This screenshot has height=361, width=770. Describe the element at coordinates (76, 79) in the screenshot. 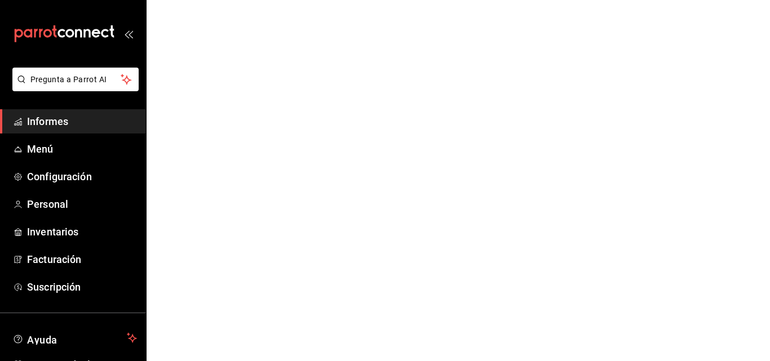

I see `button: Pregunta a Parrot AI` at that location.